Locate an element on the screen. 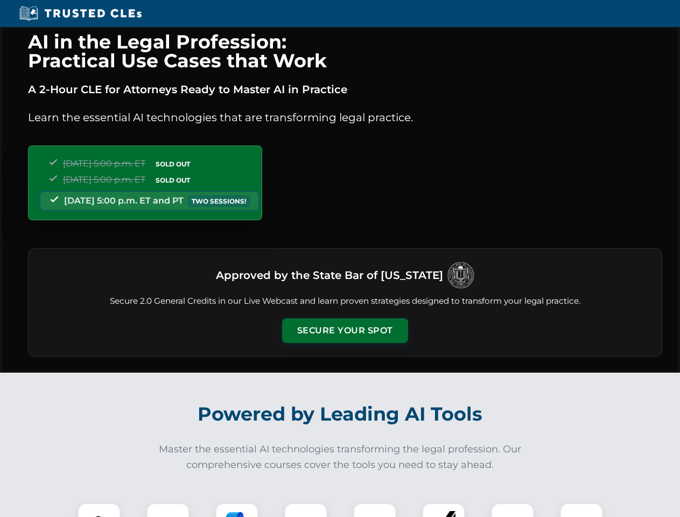 This screenshot has width=680, height=517. p: Secure 2.0 General Credits in our Live Webcast and learn proven strategies designed to transform ... is located at coordinates (345, 301).